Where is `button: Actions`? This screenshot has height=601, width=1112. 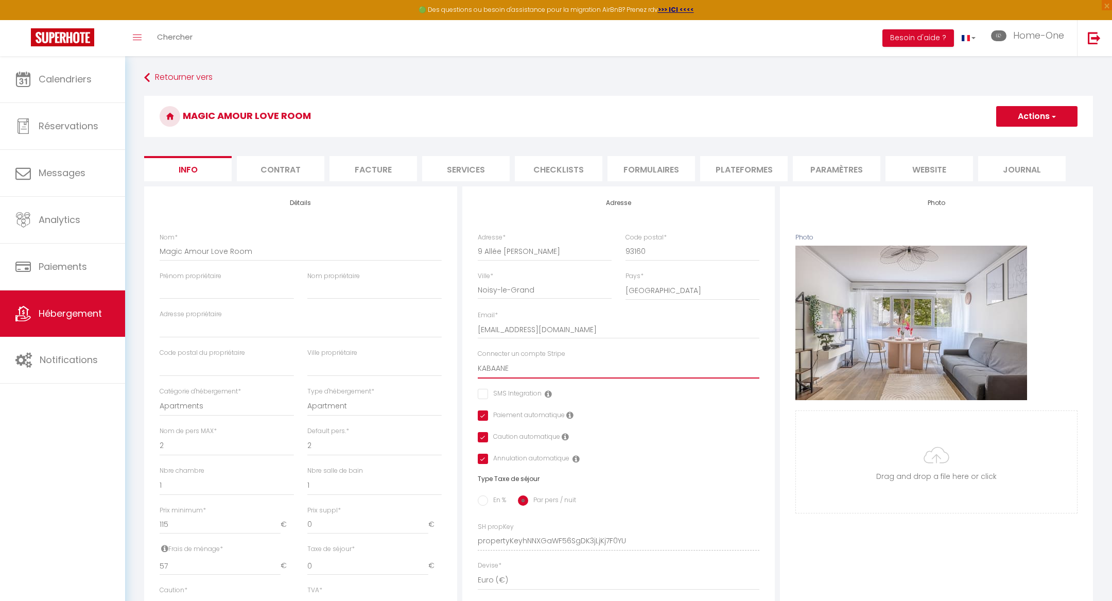 button: Actions is located at coordinates (1037, 116).